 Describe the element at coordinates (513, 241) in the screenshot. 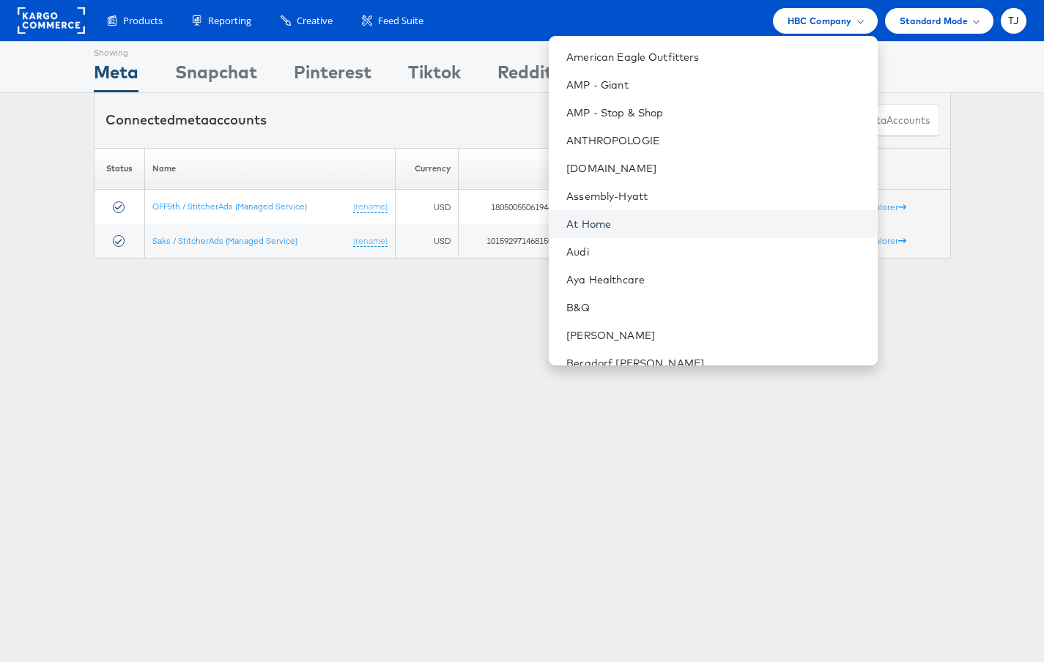

I see `td: 10159297146815004` at that location.